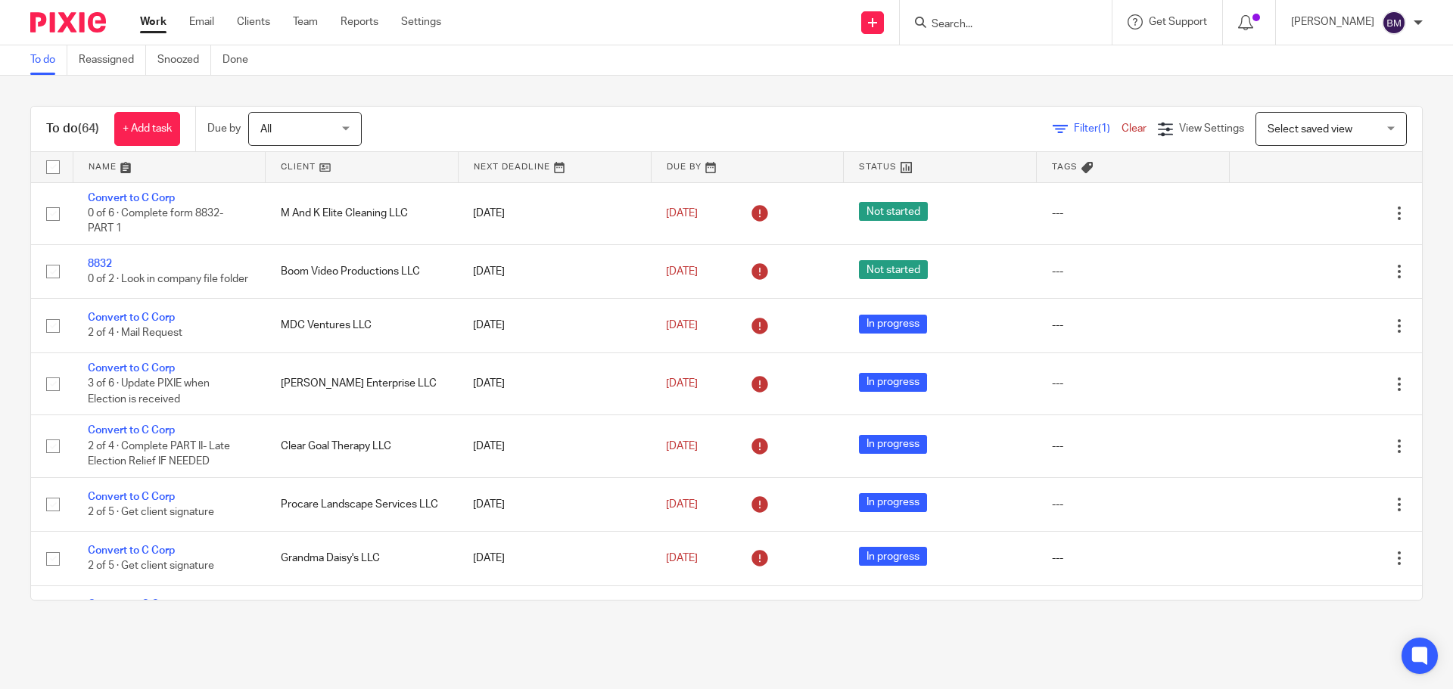  Describe the element at coordinates (362, 325) in the screenshot. I see `td: MDC Ventures LLC` at that location.